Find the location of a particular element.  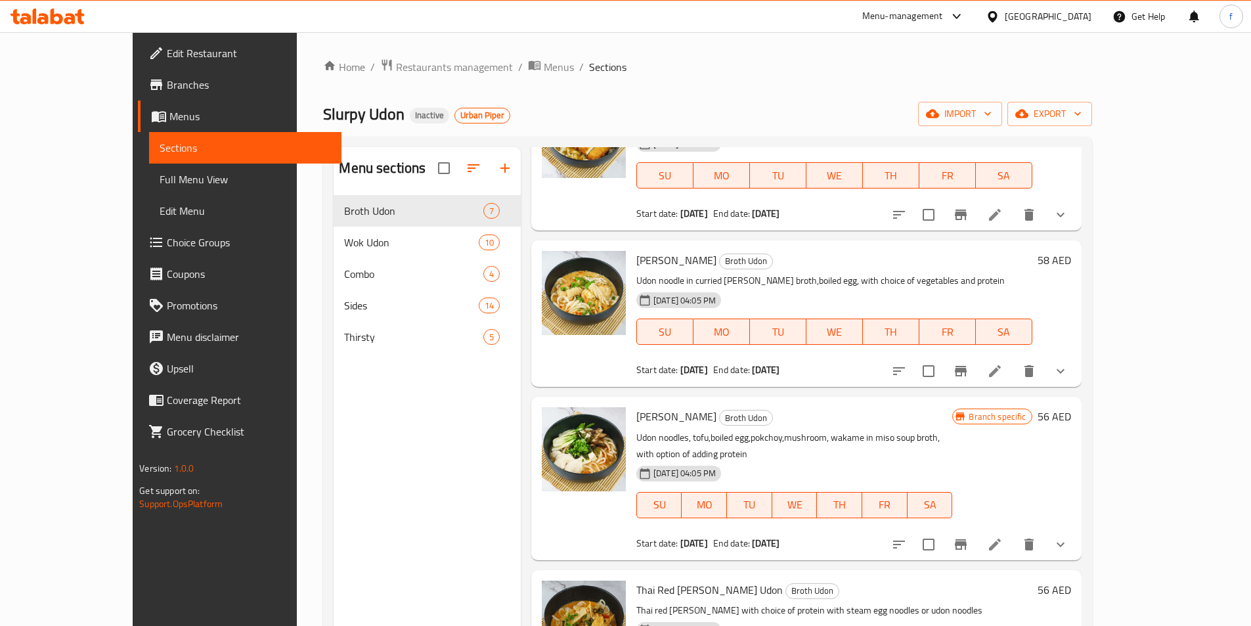

div: Thirsty5 is located at coordinates (427, 337).